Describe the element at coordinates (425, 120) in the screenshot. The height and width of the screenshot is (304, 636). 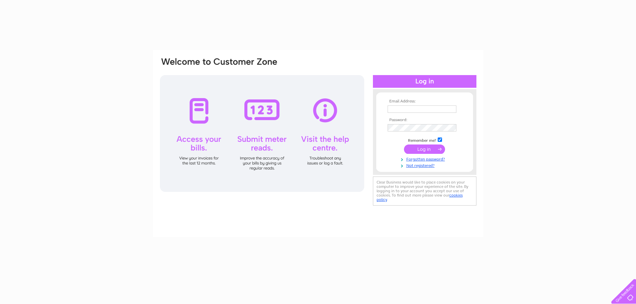
I see `th: Password:` at that location.